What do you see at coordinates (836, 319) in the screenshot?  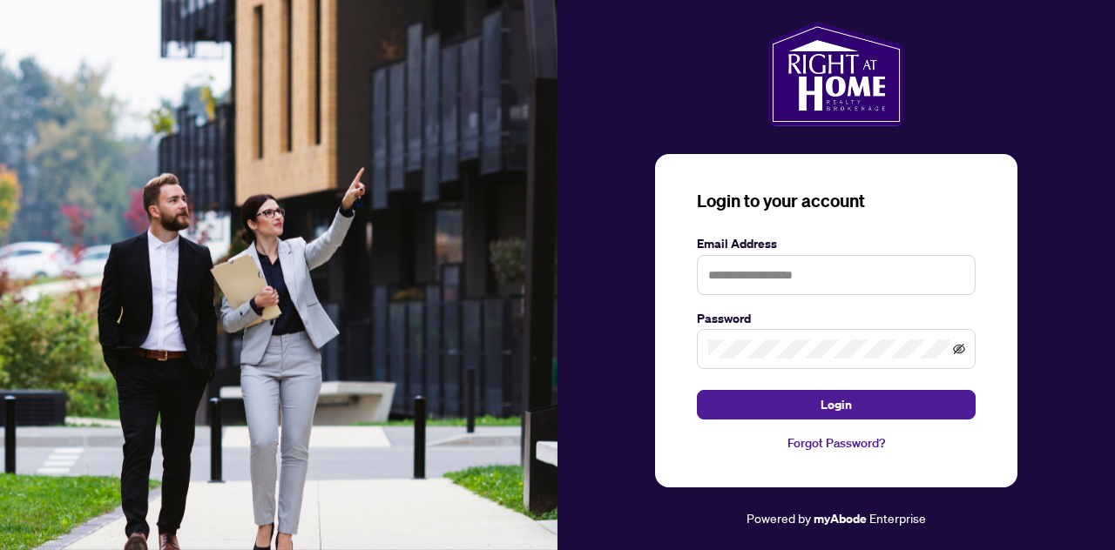 I see `label: Password` at bounding box center [836, 319].